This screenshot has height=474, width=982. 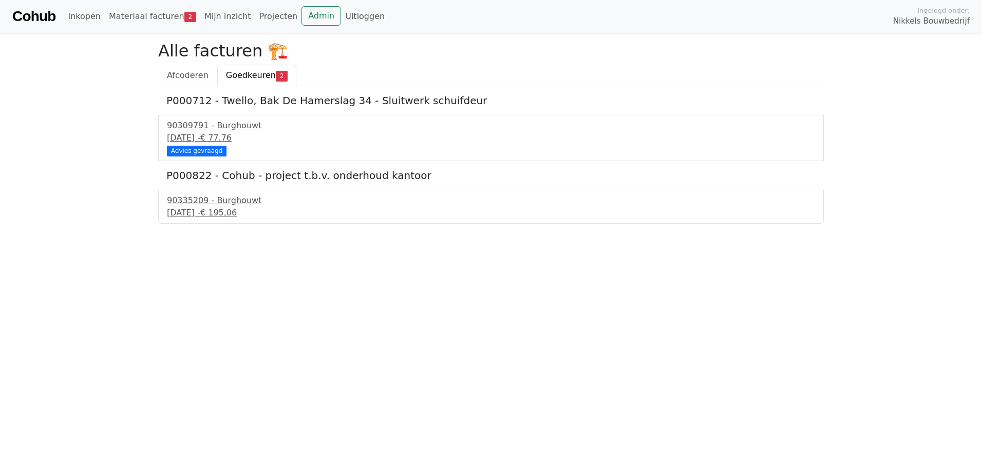 I want to click on span: Ingelogd onder:, so click(x=943, y=10).